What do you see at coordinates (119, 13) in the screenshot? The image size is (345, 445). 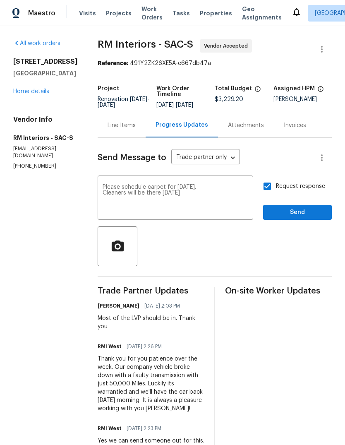 I see `span: Projects` at bounding box center [119, 13].